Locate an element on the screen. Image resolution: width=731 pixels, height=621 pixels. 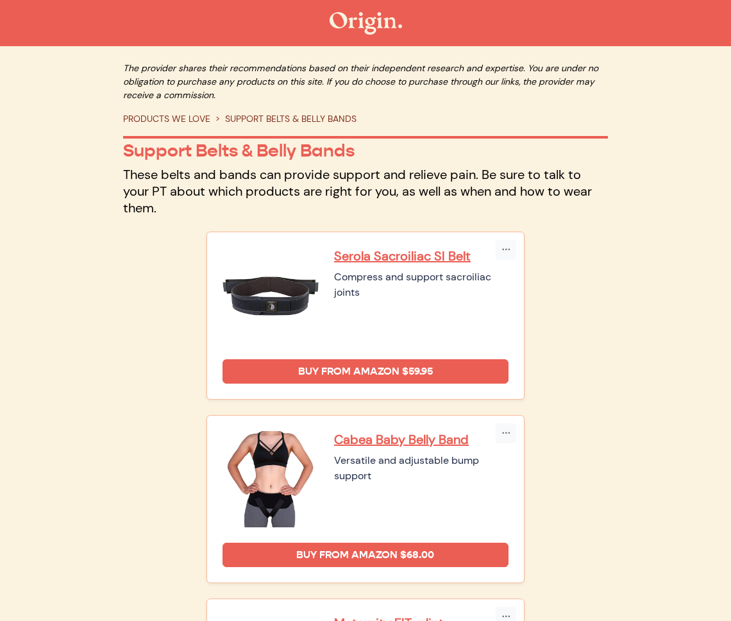
img: Serola Sacroiliac SI Belt is located at coordinates (271, 296).